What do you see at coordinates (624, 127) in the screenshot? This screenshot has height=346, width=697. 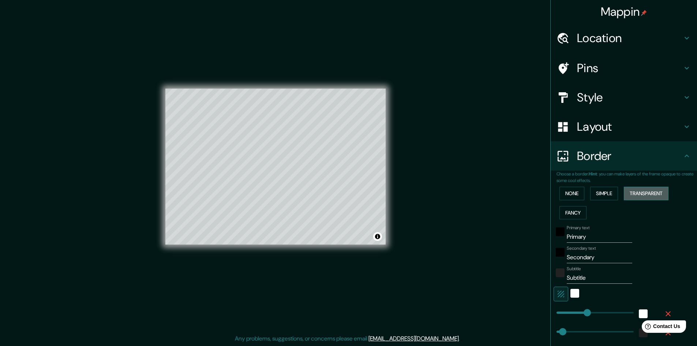 I see `div: Layout` at bounding box center [624, 127].